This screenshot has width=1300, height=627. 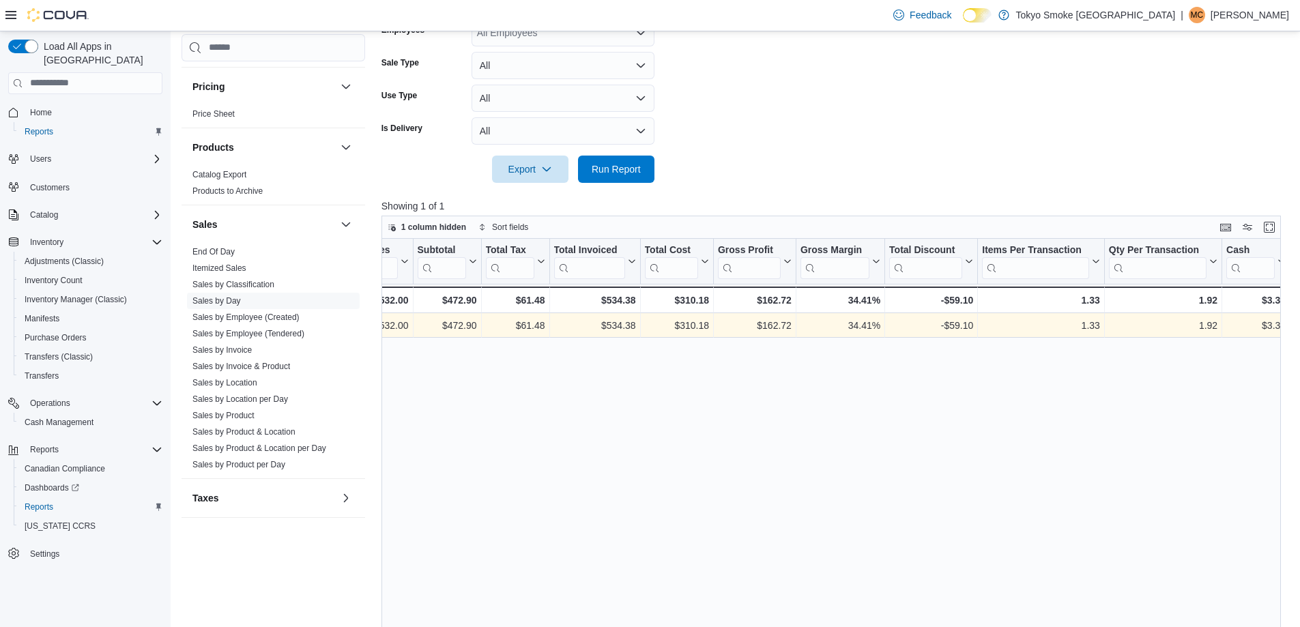 What do you see at coordinates (91, 338) in the screenshot?
I see `span: Purchase Orders` at bounding box center [91, 338].